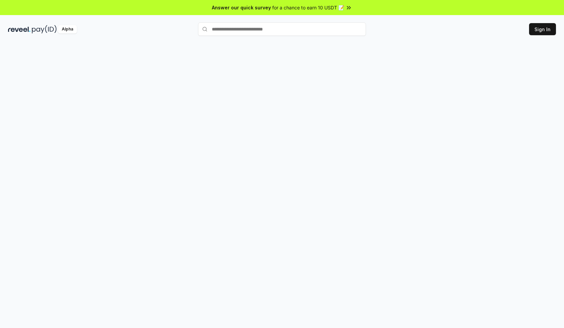 Image resolution: width=564 pixels, height=328 pixels. I want to click on span: for a chance to earn 10 USDT 📝, so click(308, 7).